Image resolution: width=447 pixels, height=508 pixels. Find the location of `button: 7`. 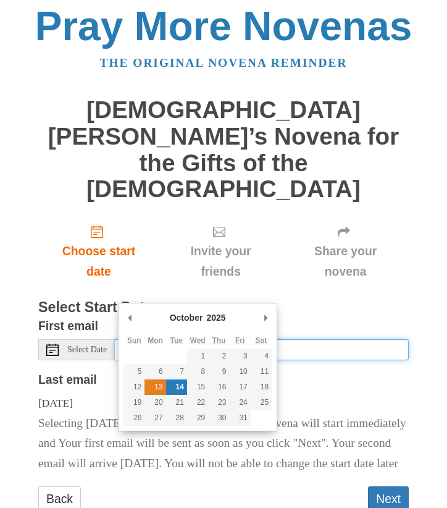

button: 7 is located at coordinates (177, 371).